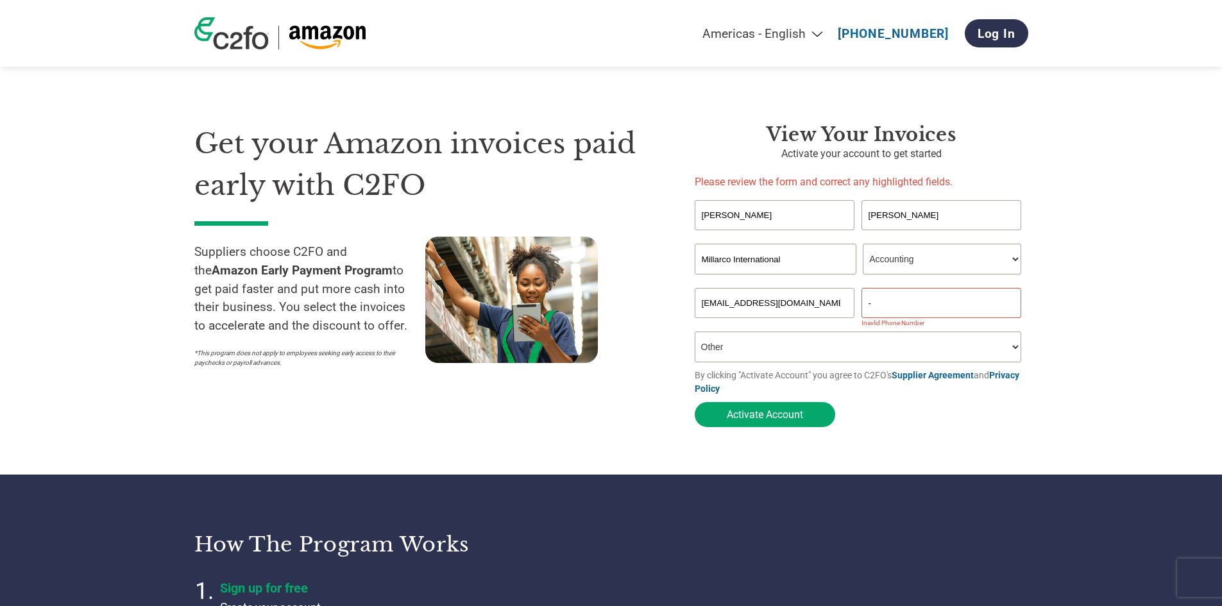 Image resolution: width=1222 pixels, height=606 pixels. What do you see at coordinates (395, 545) in the screenshot?
I see `h3: How the program works` at bounding box center [395, 545].